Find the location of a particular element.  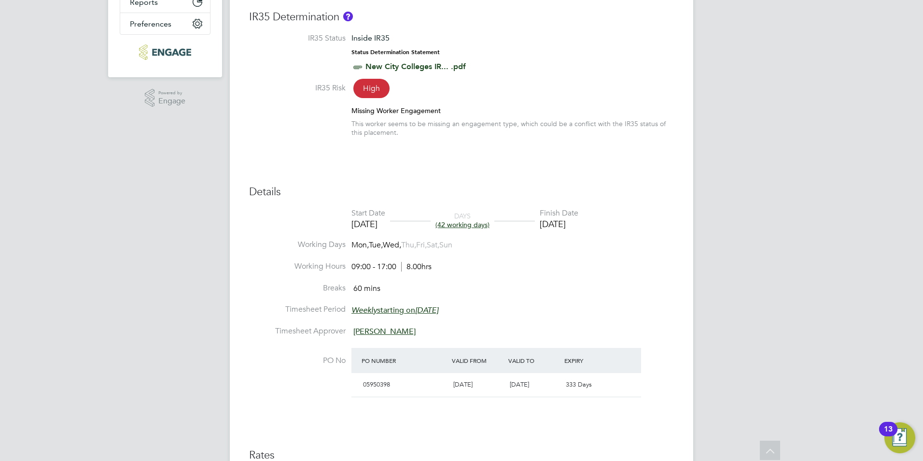

span: 60 mins is located at coordinates (367, 288).